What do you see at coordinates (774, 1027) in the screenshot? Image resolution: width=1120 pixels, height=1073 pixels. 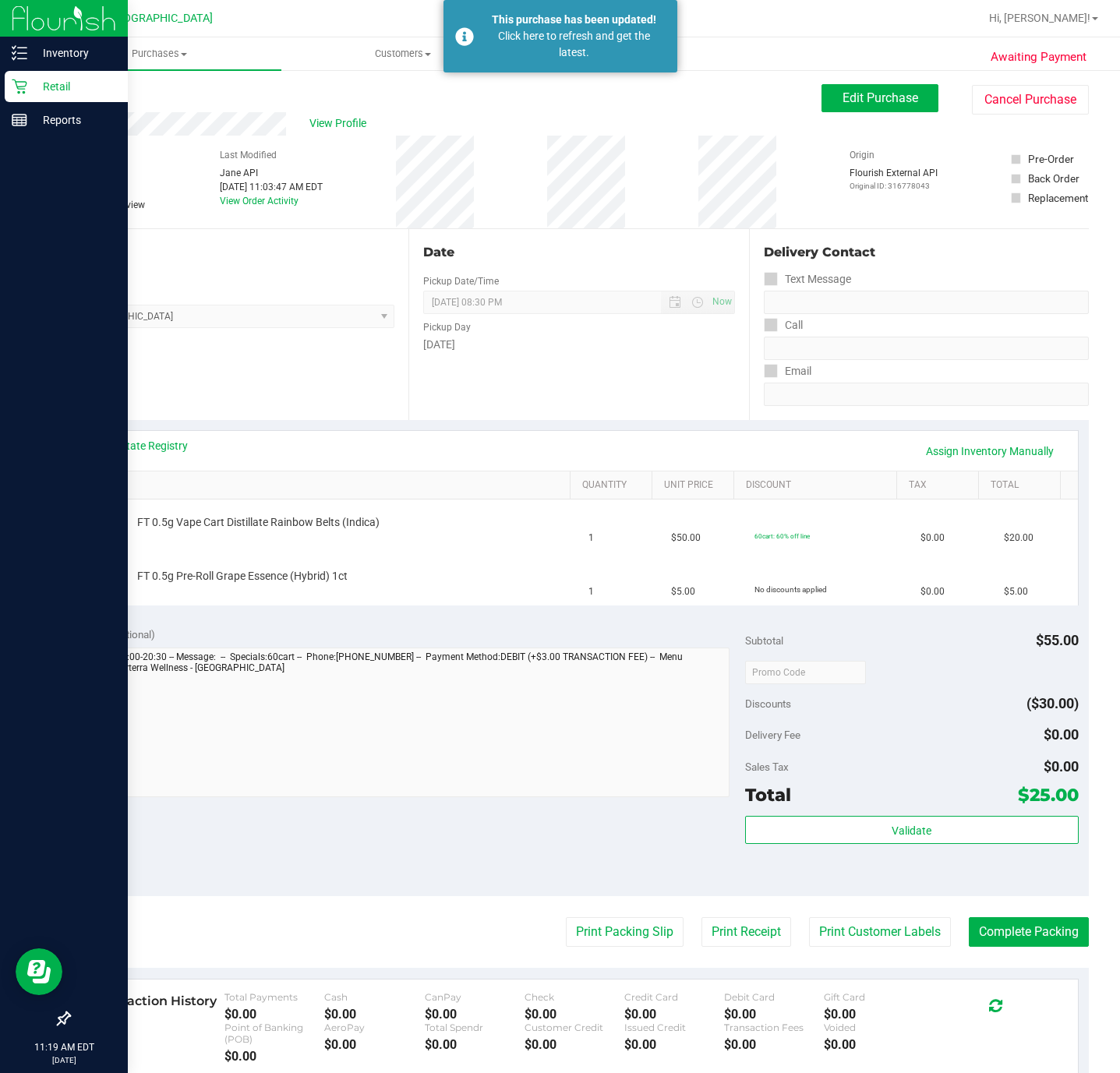 I see `div: Transaction Fees` at bounding box center [774, 1027].